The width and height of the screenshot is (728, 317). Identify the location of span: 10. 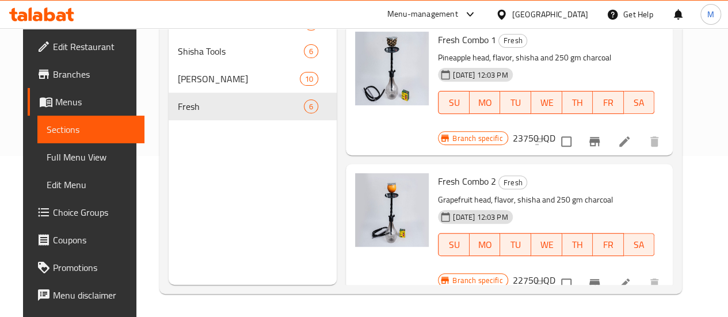
(309, 79).